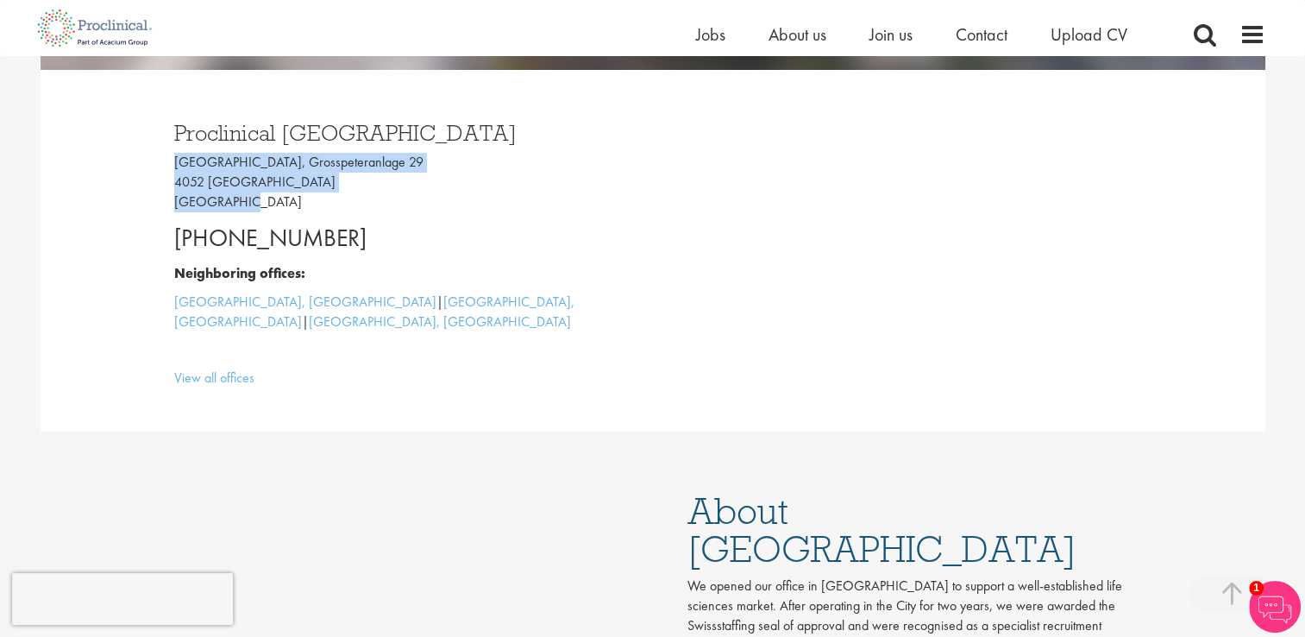 Image resolution: width=1305 pixels, height=637 pixels. I want to click on img: Chatbot, so click(1275, 606).